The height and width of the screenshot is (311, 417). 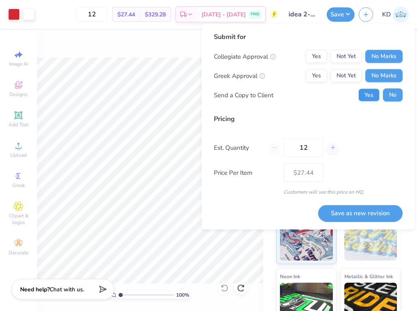 What do you see at coordinates (155, 14) in the screenshot?
I see `span: $329.28` at bounding box center [155, 14].